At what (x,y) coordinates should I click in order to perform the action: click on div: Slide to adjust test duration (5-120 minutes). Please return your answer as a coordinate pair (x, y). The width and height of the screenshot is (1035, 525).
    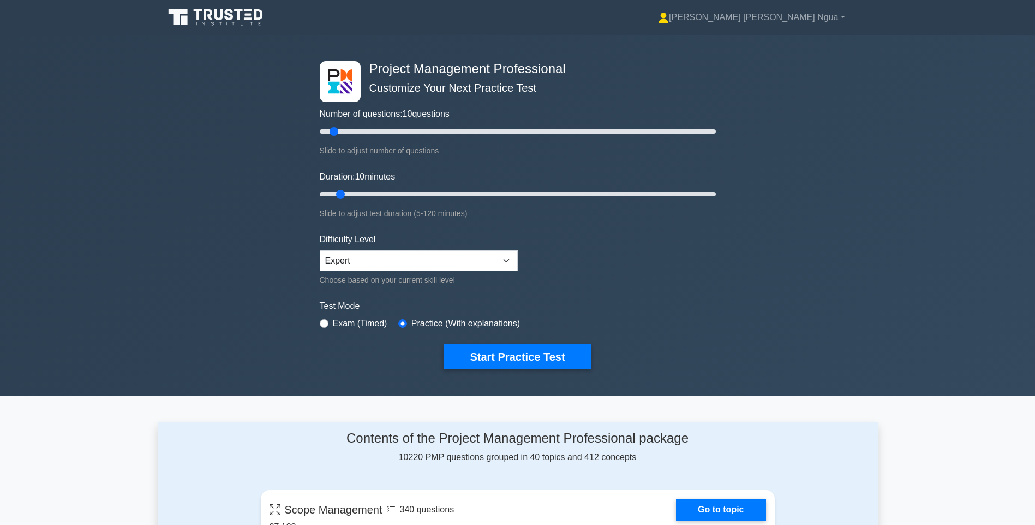
    Looking at the image, I should click on (518, 213).